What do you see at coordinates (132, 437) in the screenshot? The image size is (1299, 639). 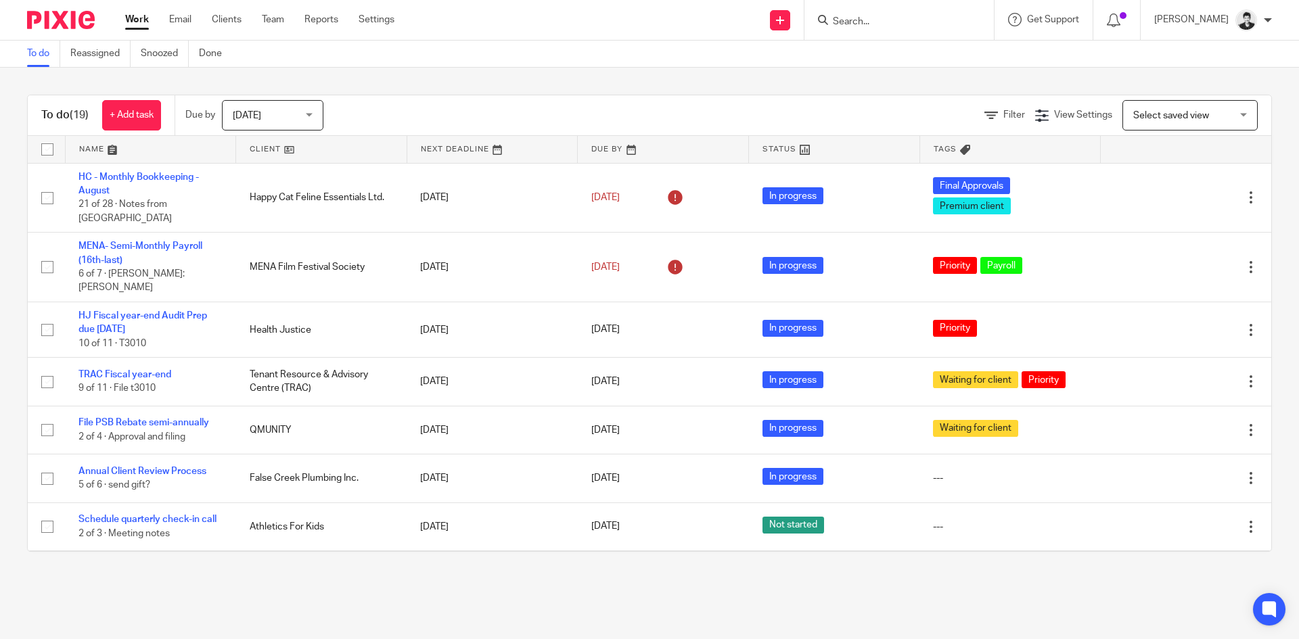 I see `span: 2 of 4 · Approval and filing` at bounding box center [132, 437].